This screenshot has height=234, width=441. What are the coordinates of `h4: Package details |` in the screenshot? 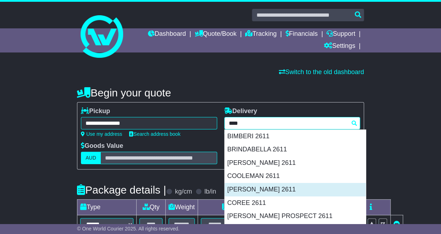 It's located at (121, 190).